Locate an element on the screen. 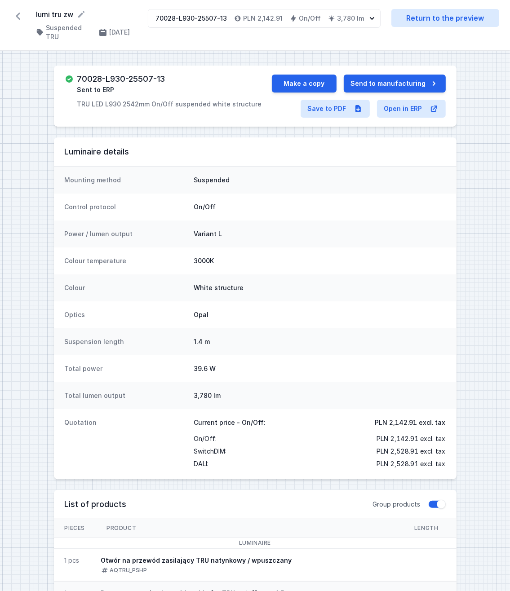 The height and width of the screenshot is (591, 510). dd: White structure is located at coordinates (320, 288).